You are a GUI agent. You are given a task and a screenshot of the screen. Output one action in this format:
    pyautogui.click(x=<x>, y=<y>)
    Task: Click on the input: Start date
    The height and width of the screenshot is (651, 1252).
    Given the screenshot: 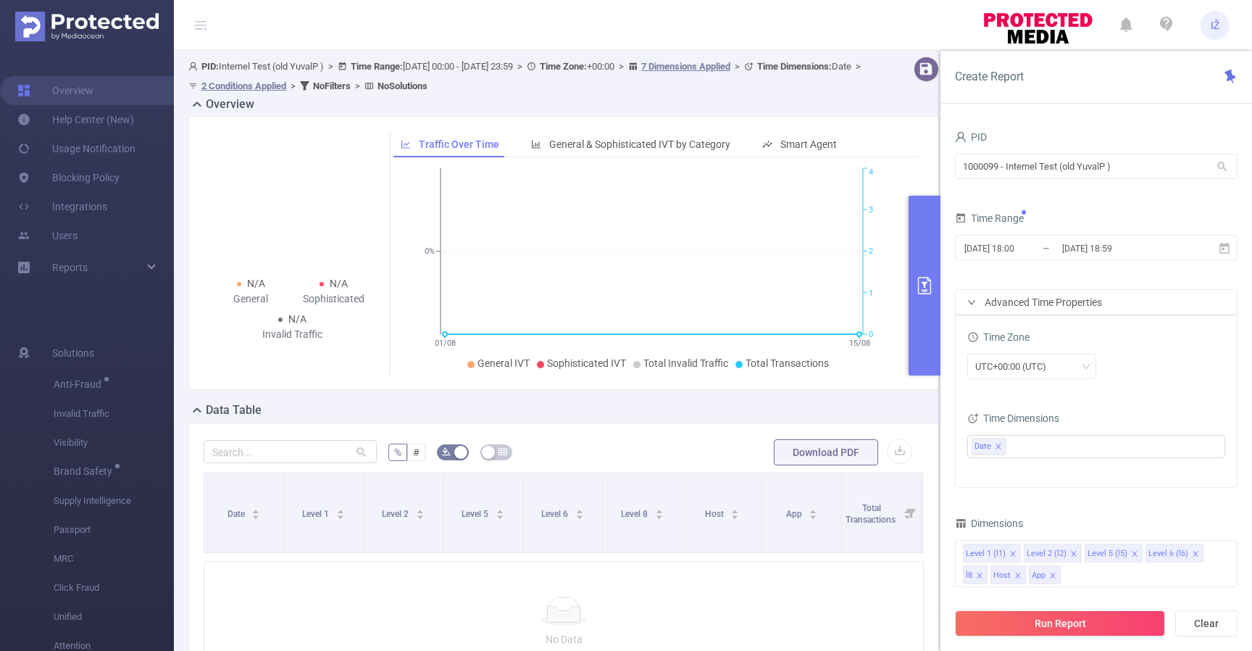 What is the action you would take?
    pyautogui.click(x=1022, y=248)
    